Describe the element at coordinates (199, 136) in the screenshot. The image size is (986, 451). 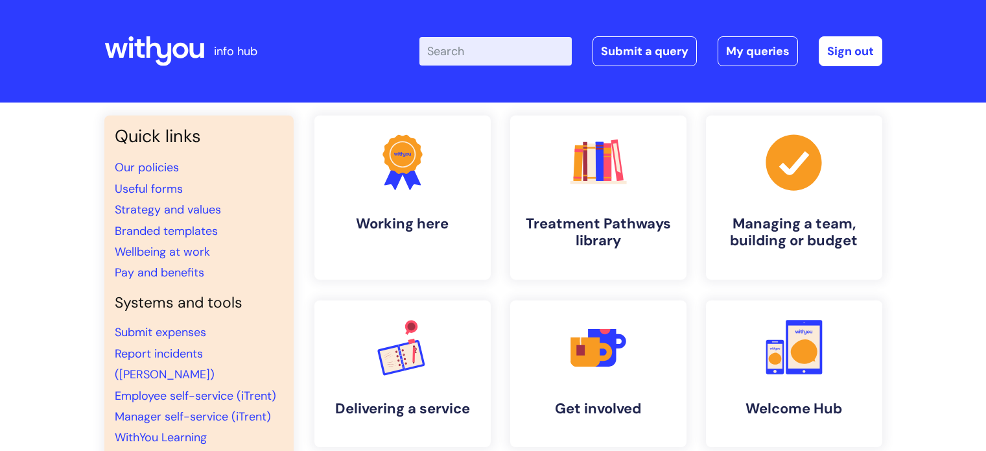
I see `h3: Quick links` at that location.